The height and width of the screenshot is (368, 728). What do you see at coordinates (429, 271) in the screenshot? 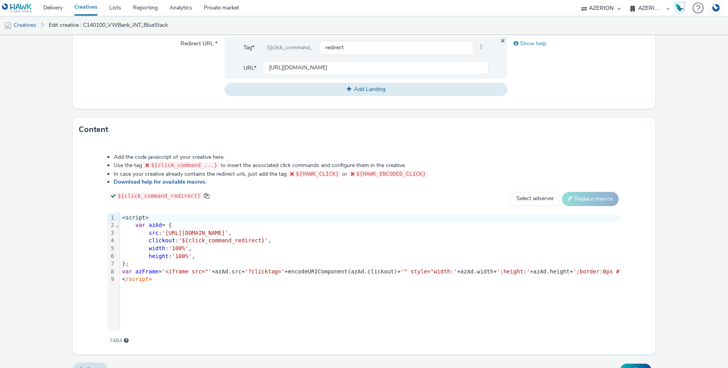
I see `span: '" style="width:'` at bounding box center [429, 271].